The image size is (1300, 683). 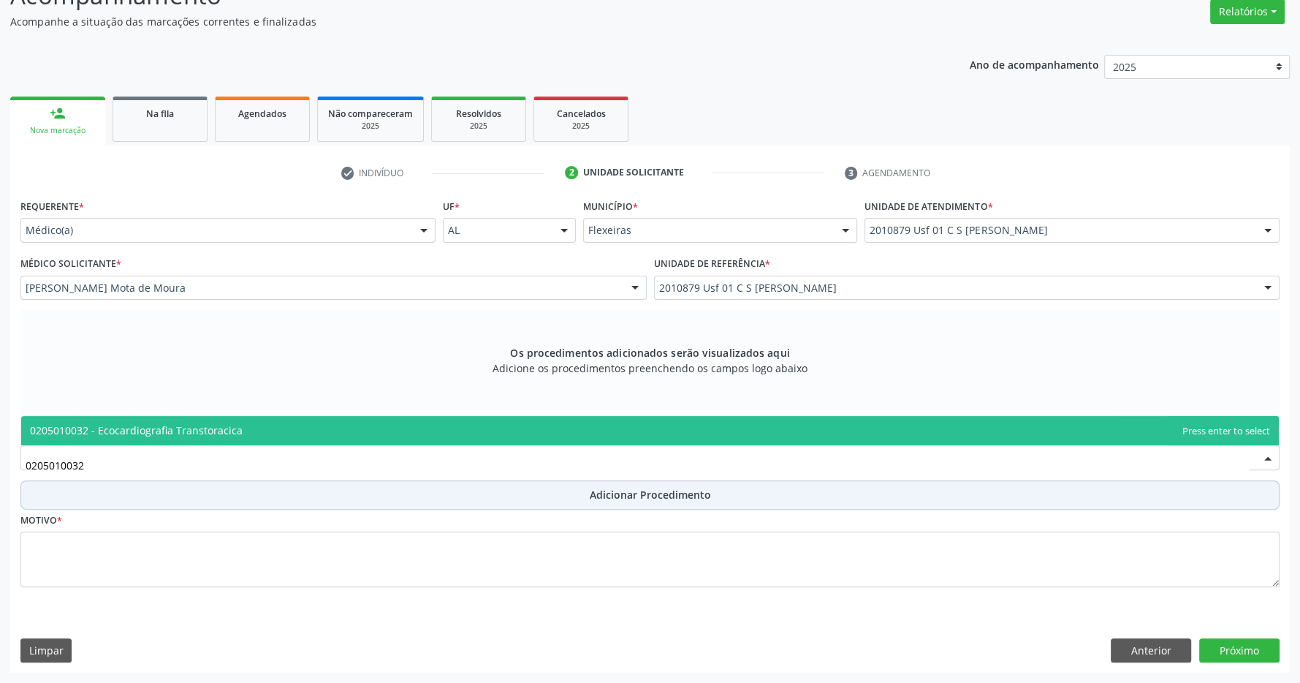 What do you see at coordinates (650, 495) in the screenshot?
I see `button: Adicionar Procedimento` at bounding box center [650, 495].